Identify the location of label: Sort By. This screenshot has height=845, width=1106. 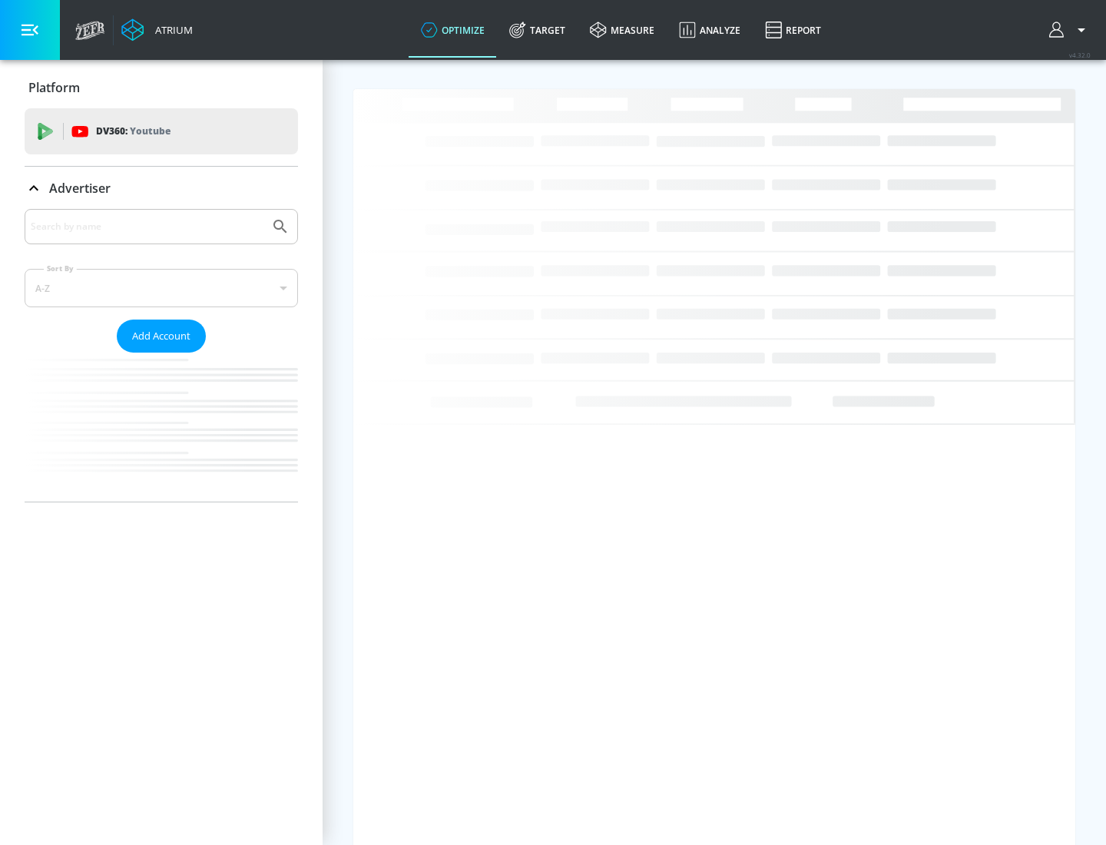
(60, 268).